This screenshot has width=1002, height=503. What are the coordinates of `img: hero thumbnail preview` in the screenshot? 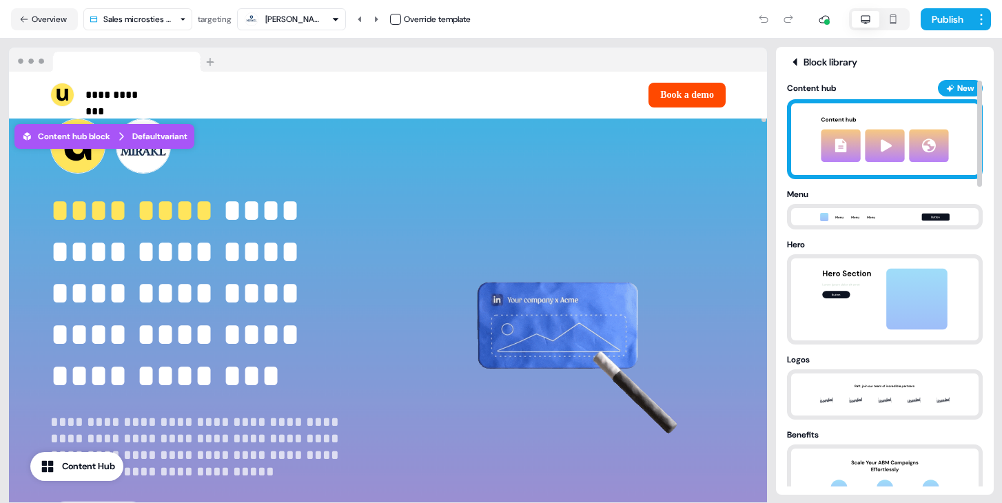 It's located at (885, 299).